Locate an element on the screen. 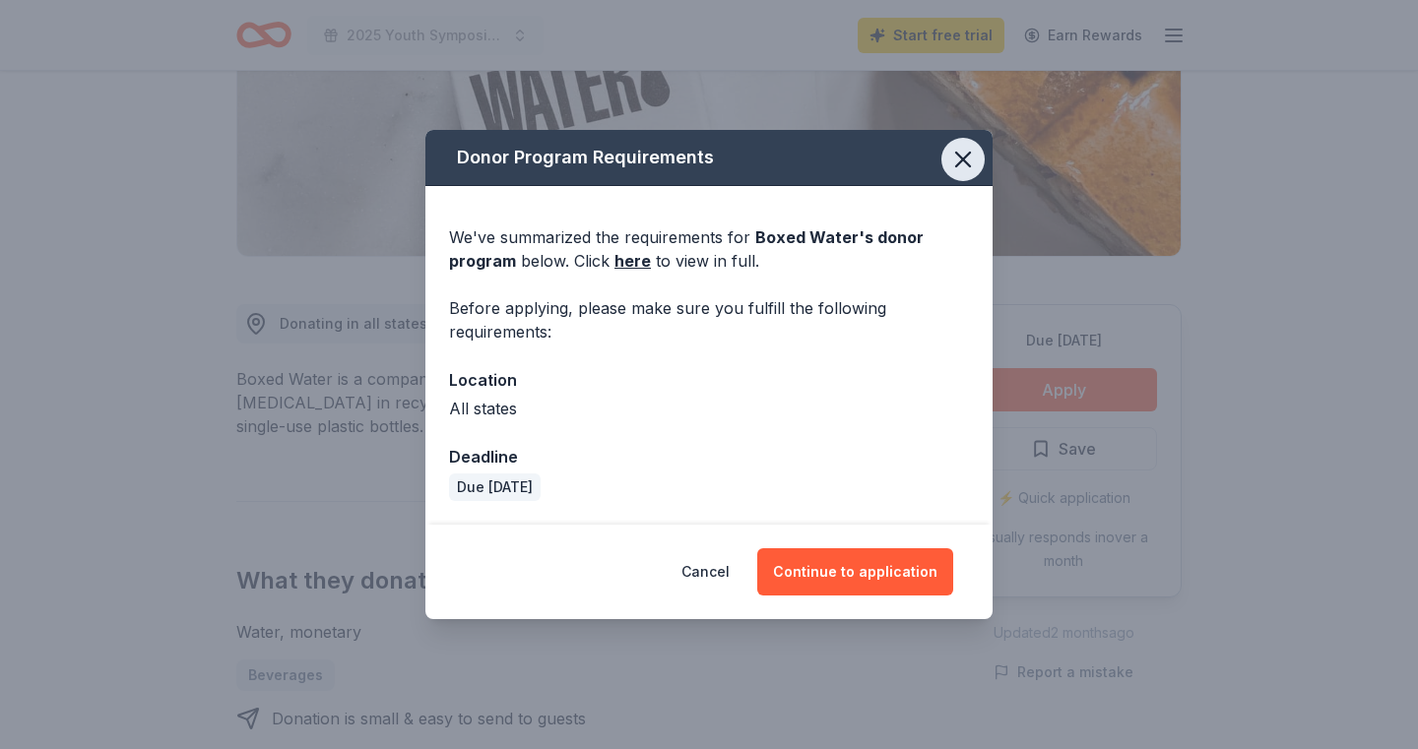 The width and height of the screenshot is (1418, 749). button: Continue to application is located at coordinates (855, 572).